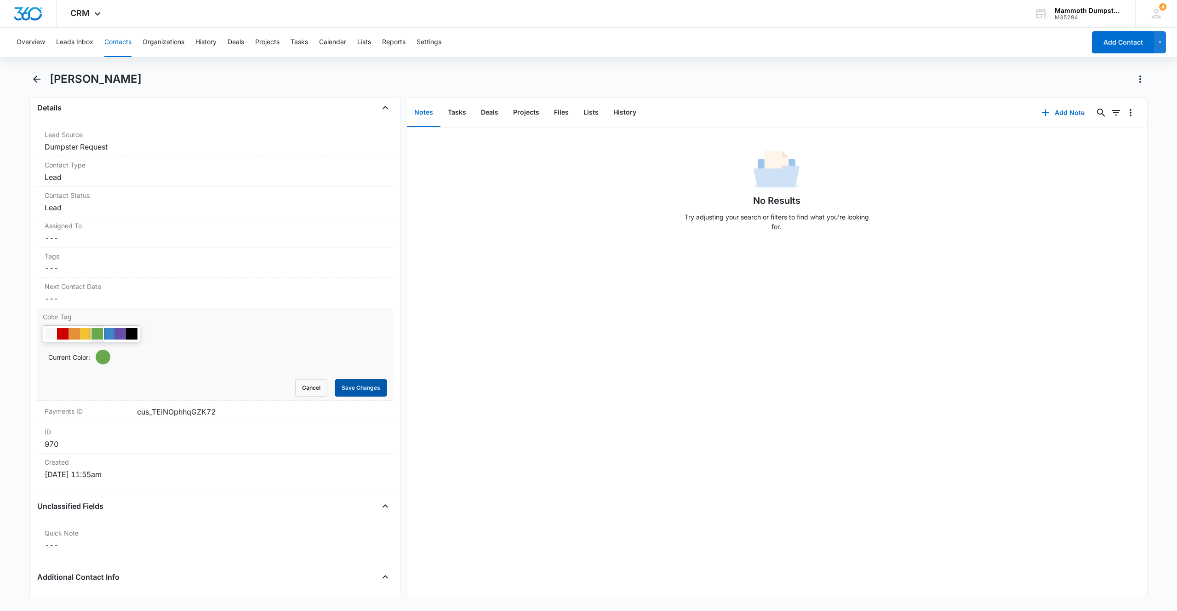 This screenshot has height=611, width=1177. Describe the element at coordinates (215, 444) in the screenshot. I see `dd: 970` at that location.